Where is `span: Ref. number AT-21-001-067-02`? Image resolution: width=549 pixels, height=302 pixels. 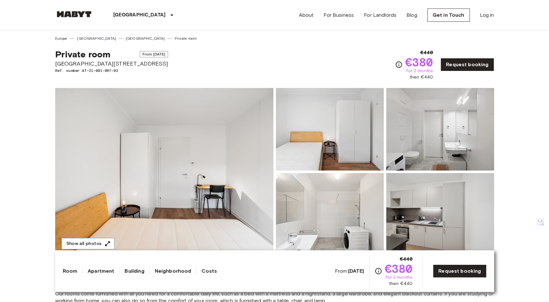 span: Ref. number AT-21-001-067-02 is located at coordinates (112, 71).